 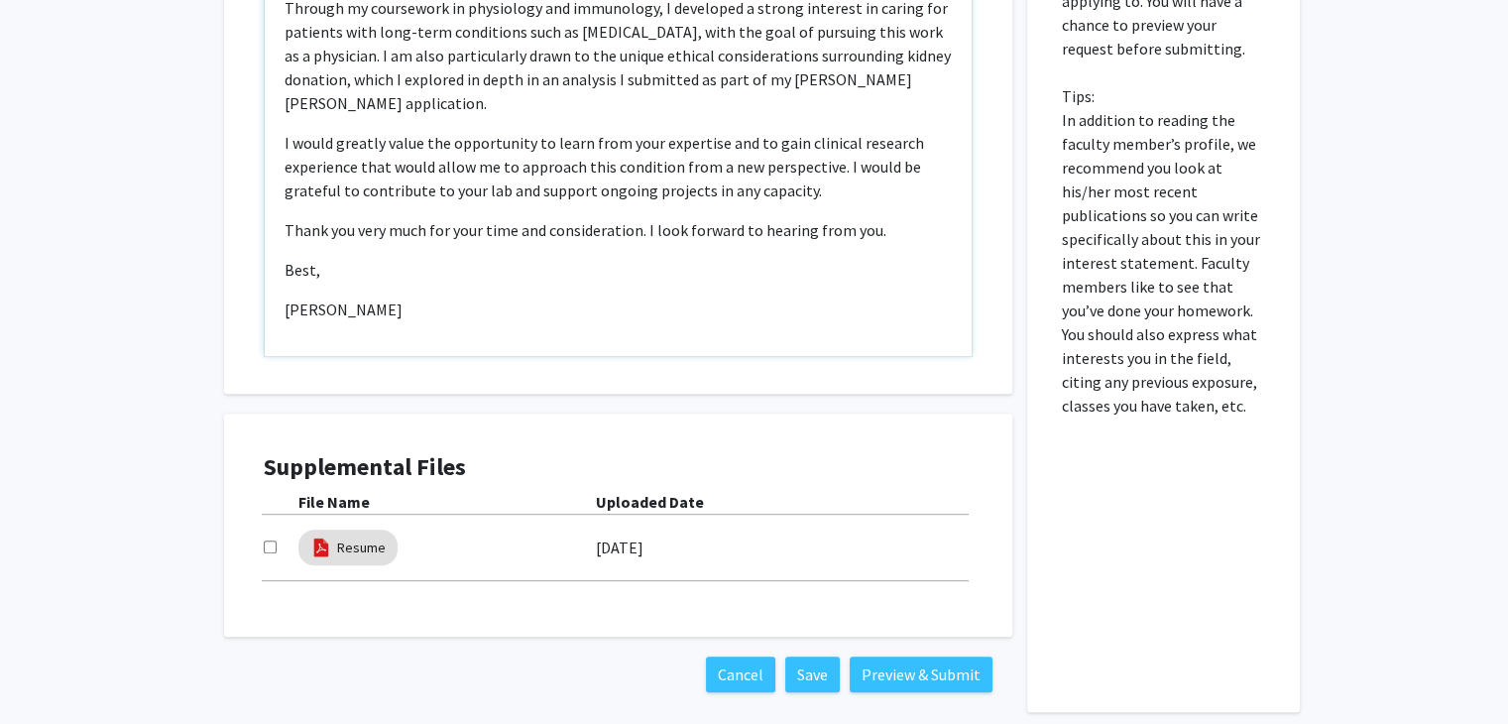 I want to click on img: pdf_icon.png, so click(x=321, y=547).